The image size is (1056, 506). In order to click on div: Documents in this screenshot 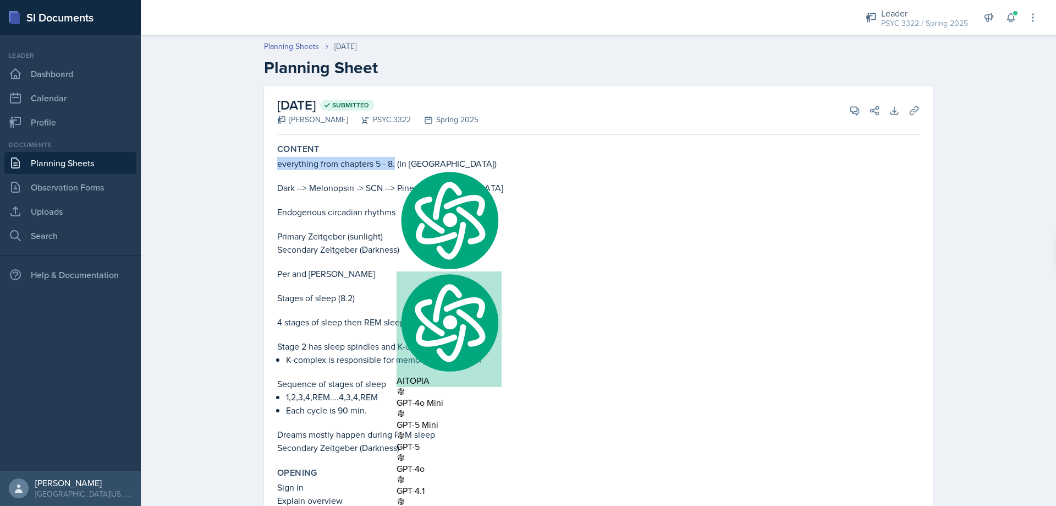, I will do `click(70, 145)`.